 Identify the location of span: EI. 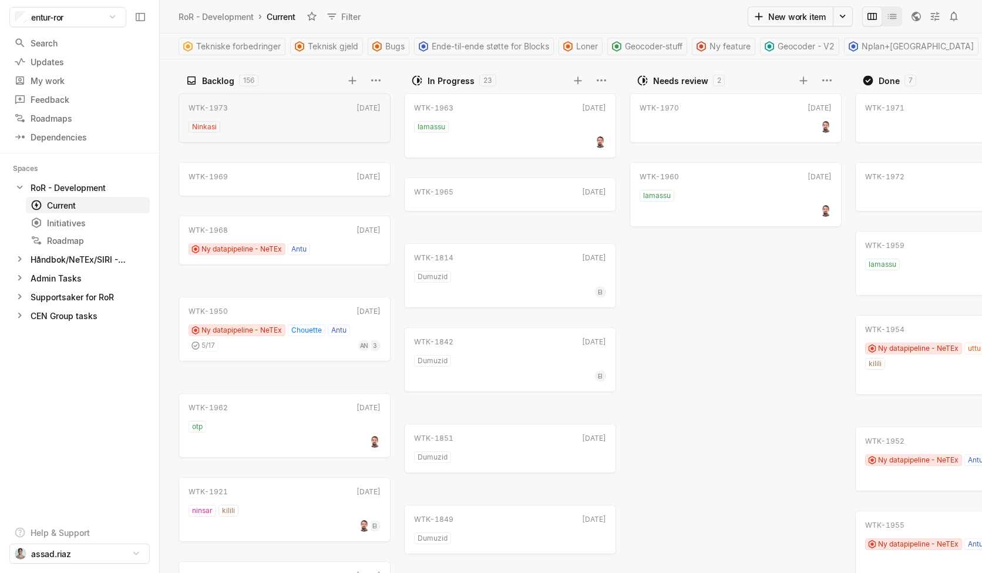
(600, 292).